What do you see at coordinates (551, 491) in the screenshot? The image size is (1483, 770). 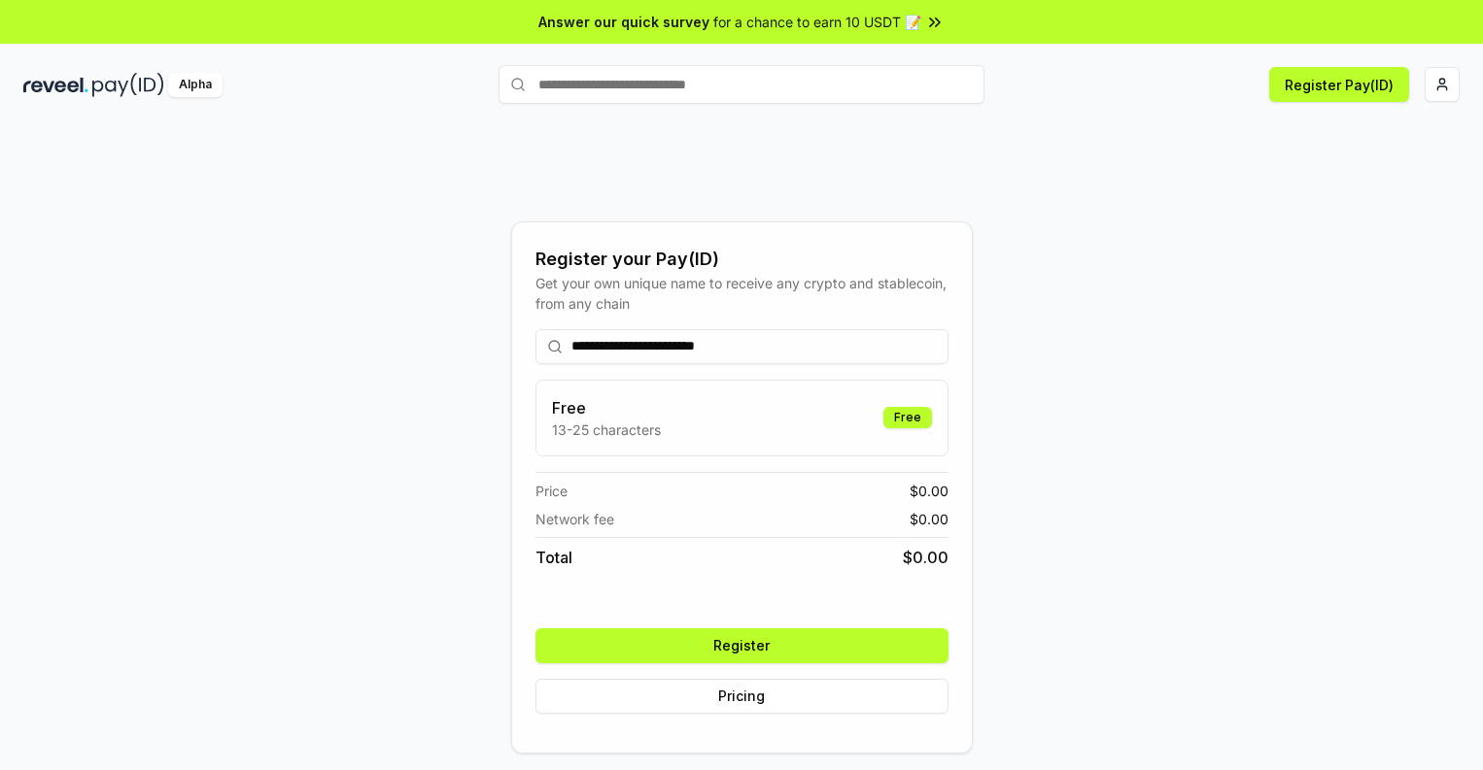 I see `span: Price` at bounding box center [551, 491].